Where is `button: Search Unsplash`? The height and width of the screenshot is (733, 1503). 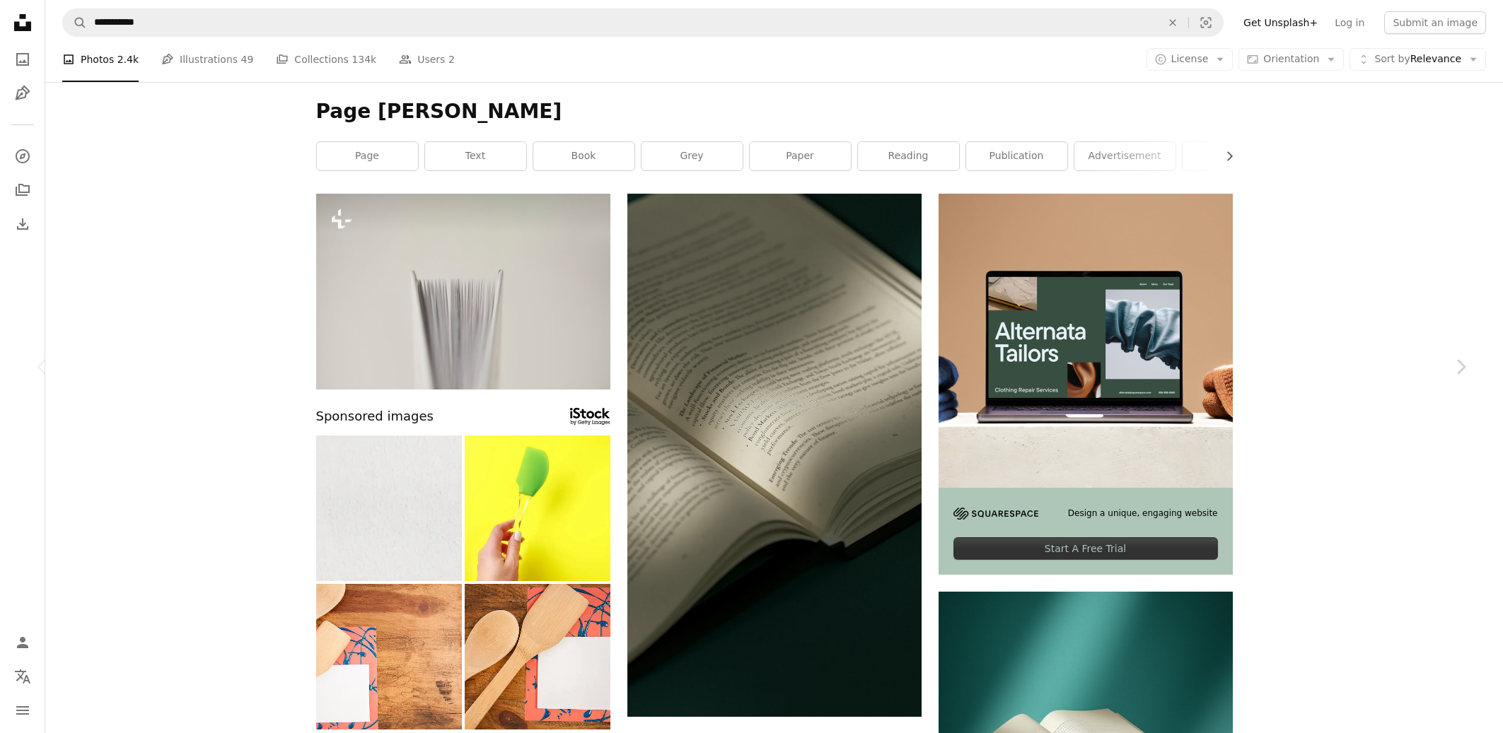 button: Search Unsplash is located at coordinates (75, 23).